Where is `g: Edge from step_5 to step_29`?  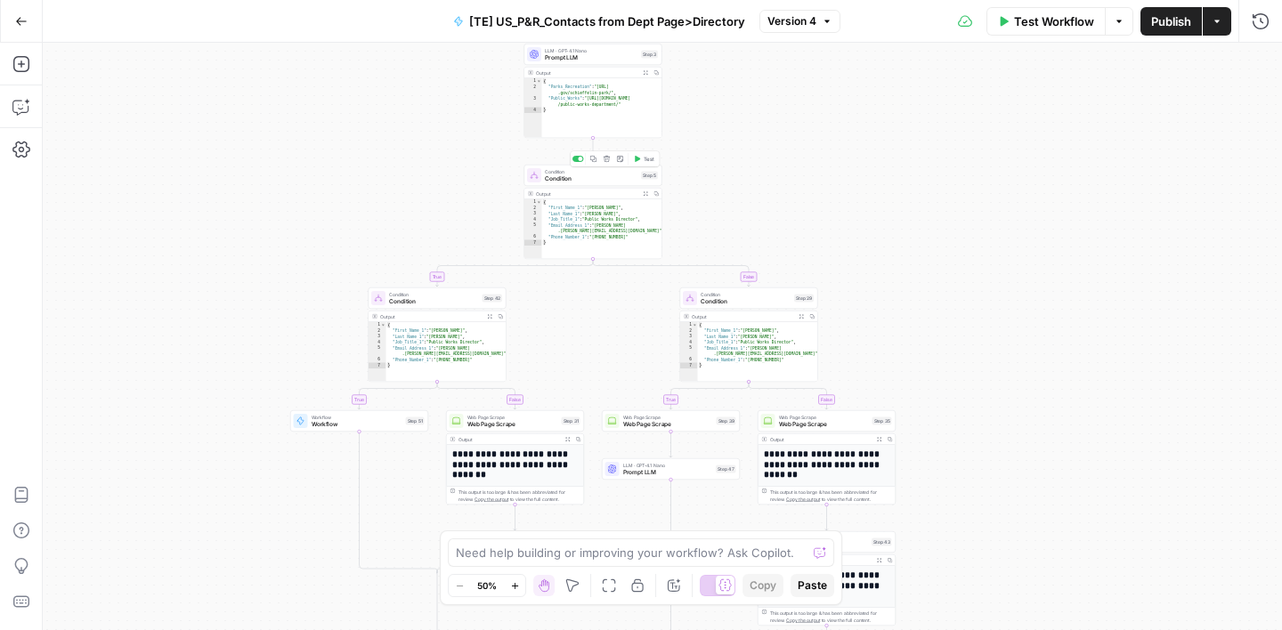 g: Edge from step_5 to step_29 is located at coordinates (671, 272).